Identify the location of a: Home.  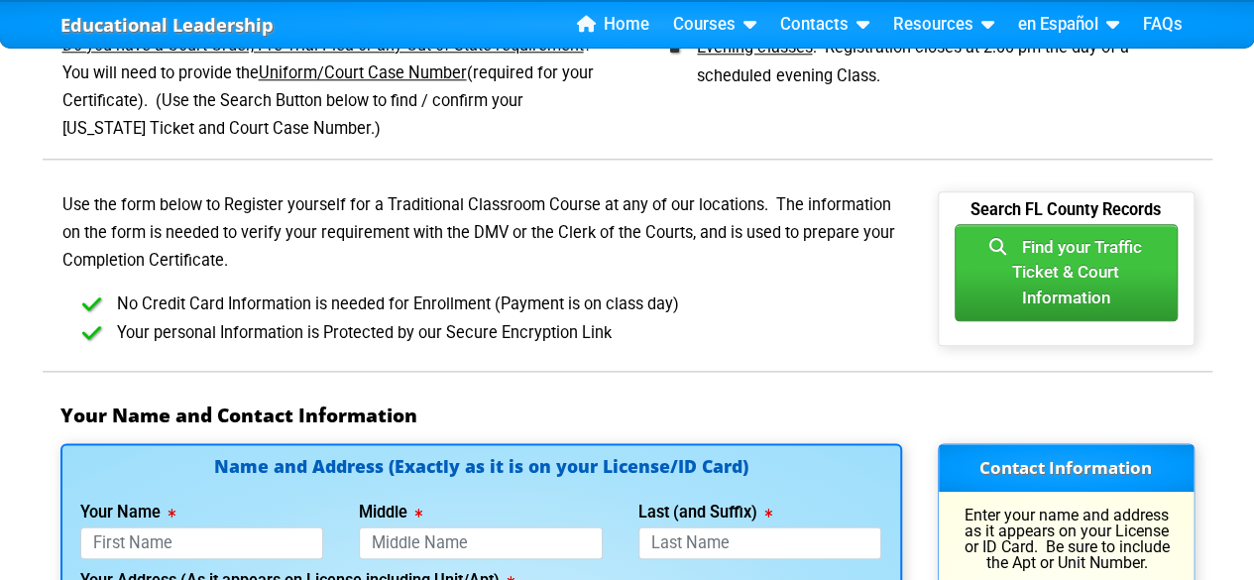
(613, 25).